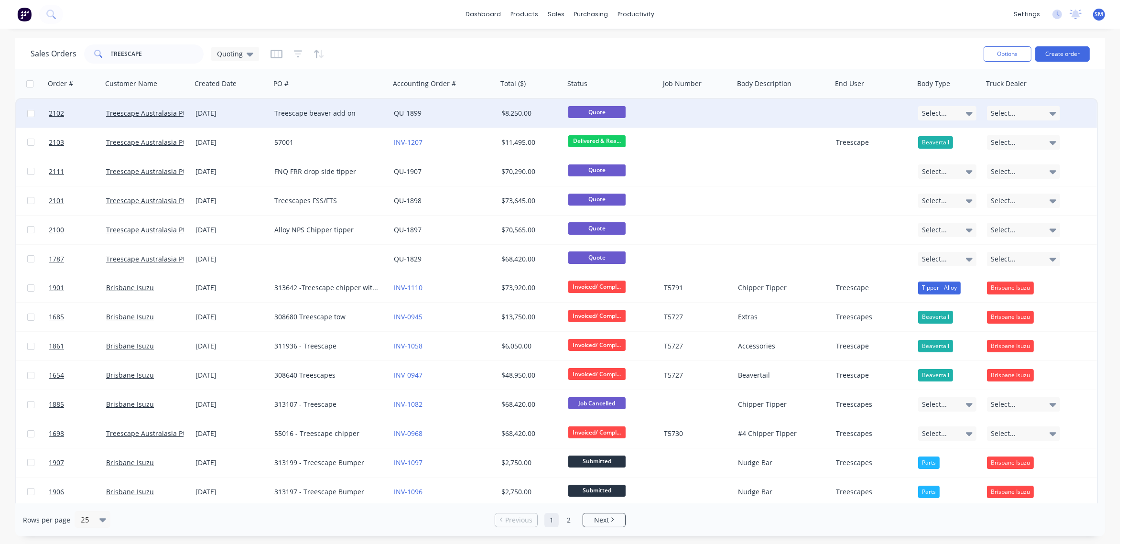  I want to click on div: Created Date, so click(216, 84).